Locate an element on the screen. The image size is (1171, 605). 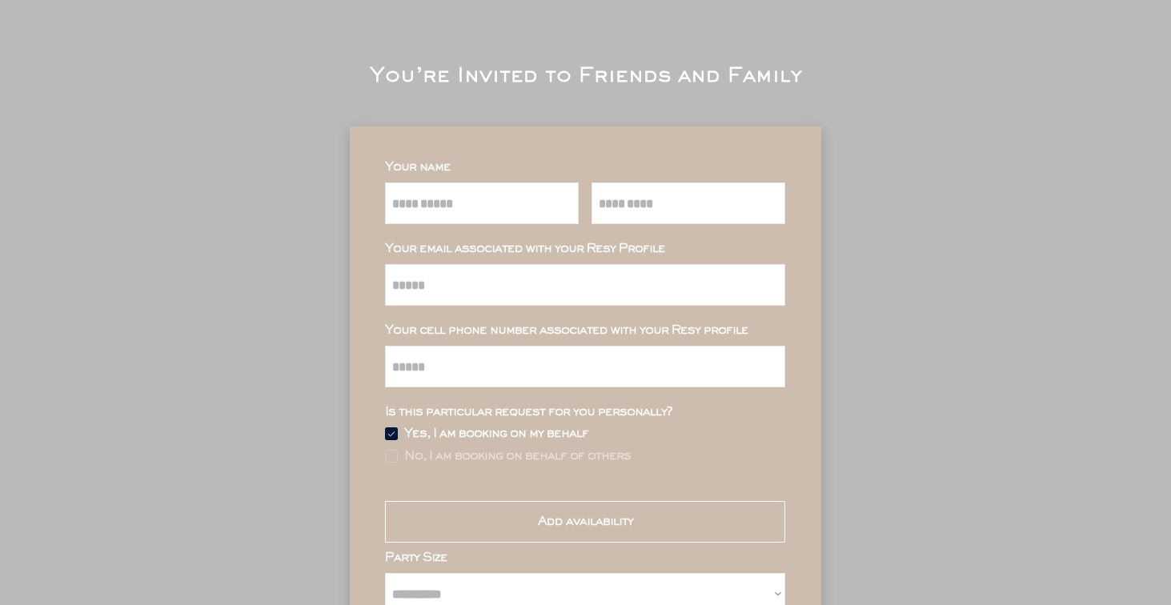
div: You’re Invited to Friends and Family is located at coordinates (586, 77).